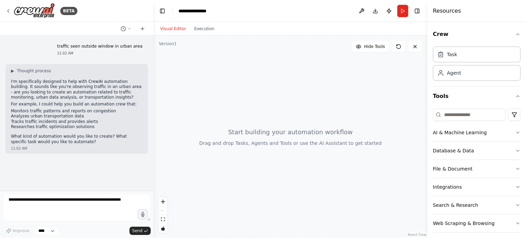 The height and width of the screenshot is (238, 526). Describe the element at coordinates (77, 90) in the screenshot. I see `p: I'm specifically designed to help with CrewAI automation building. It sounds like you're observin...` at that location.